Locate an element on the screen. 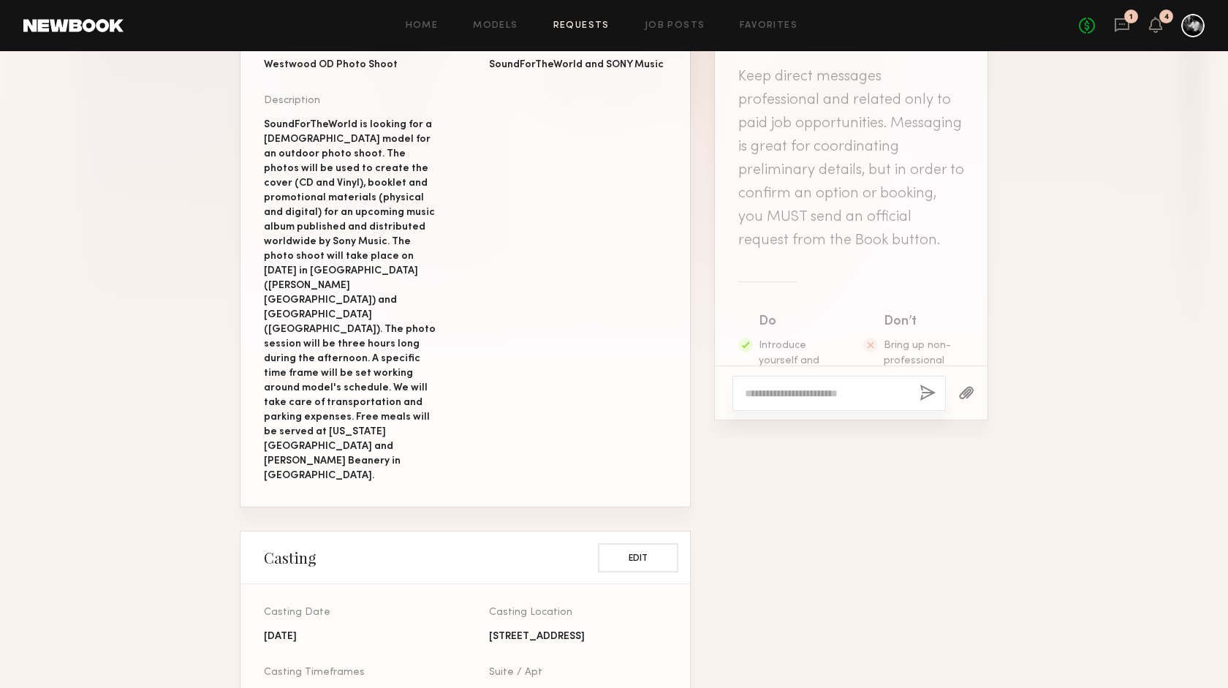  a: Favorites is located at coordinates (768, 26).